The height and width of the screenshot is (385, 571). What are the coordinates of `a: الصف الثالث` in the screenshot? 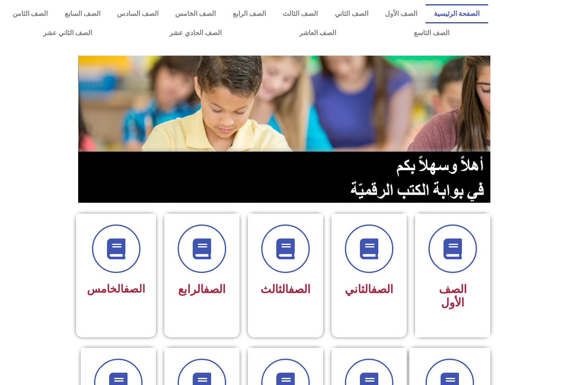 It's located at (300, 14).